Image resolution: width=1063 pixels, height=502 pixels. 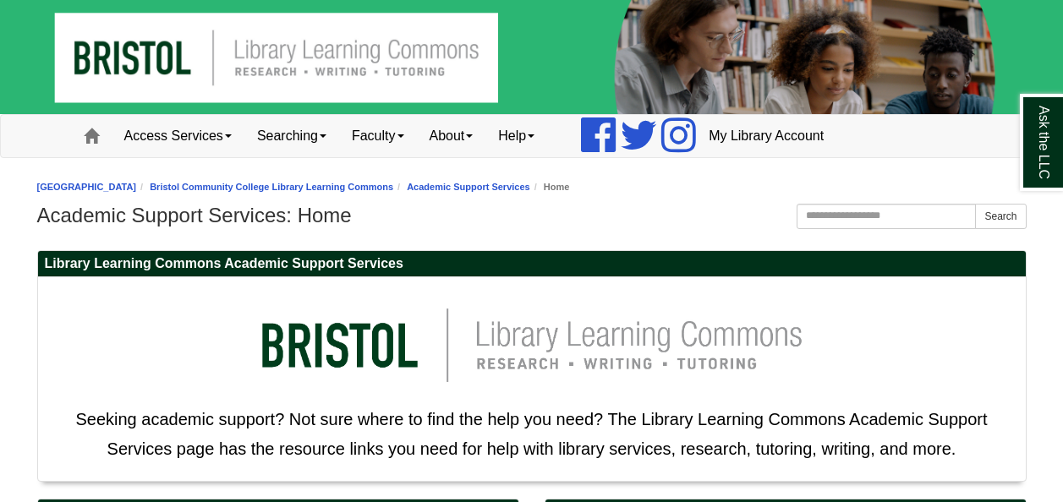 What do you see at coordinates (532, 187) in the screenshot?
I see `nav: breadcrumb` at bounding box center [532, 187].